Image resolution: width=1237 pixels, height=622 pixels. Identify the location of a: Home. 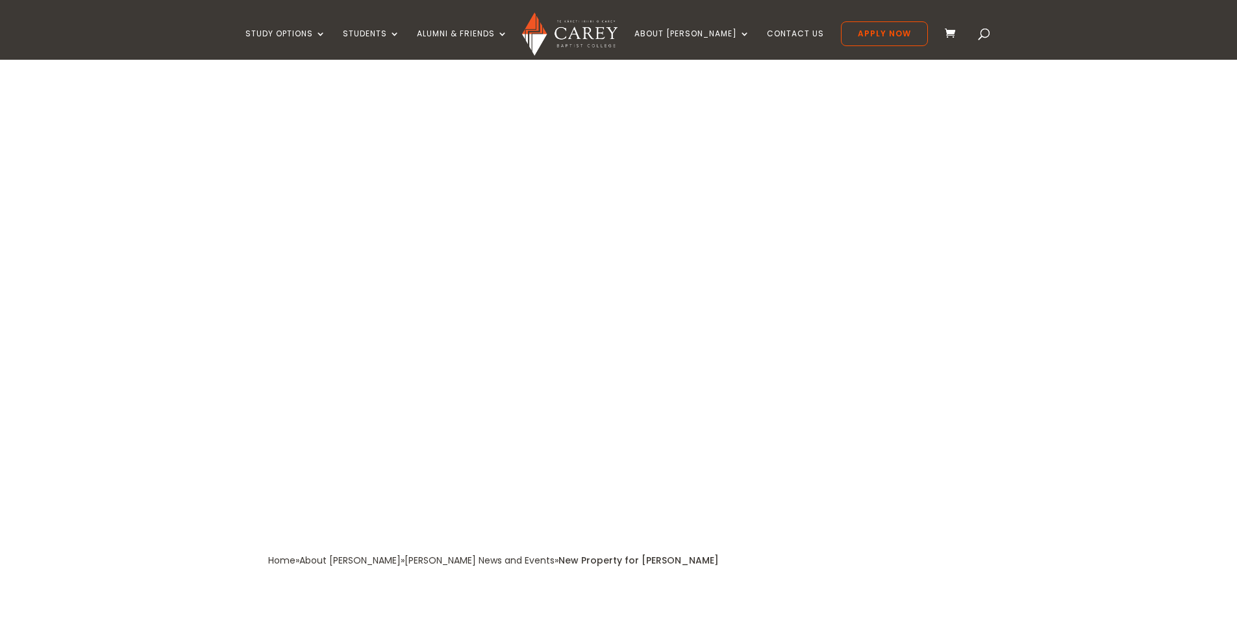
(282, 560).